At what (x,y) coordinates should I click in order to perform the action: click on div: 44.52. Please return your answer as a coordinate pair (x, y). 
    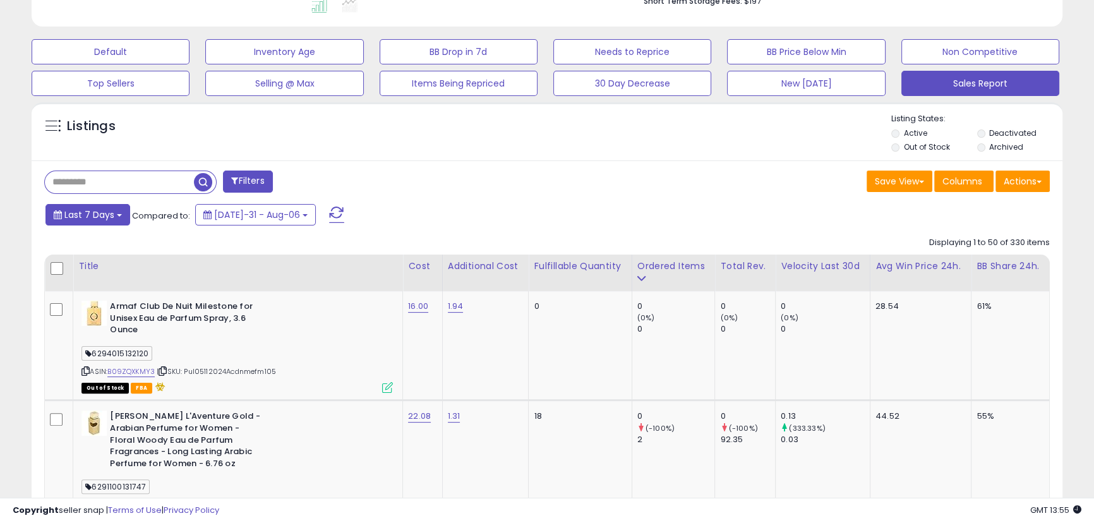
    Looking at the image, I should click on (919, 416).